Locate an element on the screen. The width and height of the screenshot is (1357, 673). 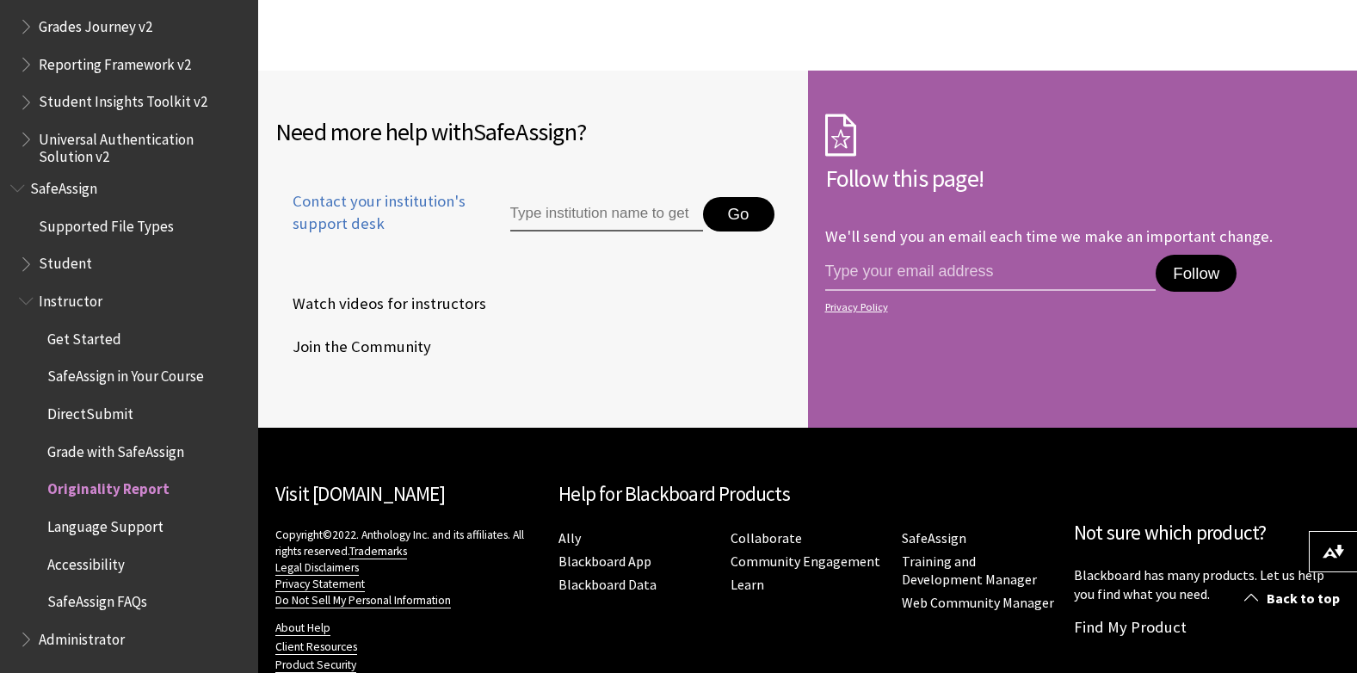
p: We'll send you an email each time we make an important change. is located at coordinates (1049, 236).